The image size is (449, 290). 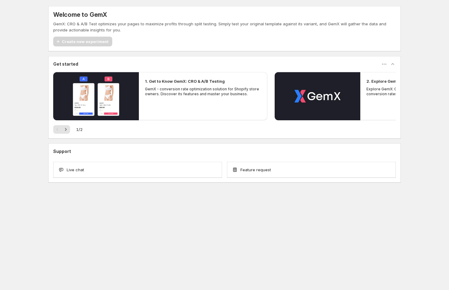 What do you see at coordinates (224, 27) in the screenshot?
I see `p: GemX: CRO & A/B Test optimizes your pages to maximize profits through split testing. Simply test ...` at bounding box center [224, 27].